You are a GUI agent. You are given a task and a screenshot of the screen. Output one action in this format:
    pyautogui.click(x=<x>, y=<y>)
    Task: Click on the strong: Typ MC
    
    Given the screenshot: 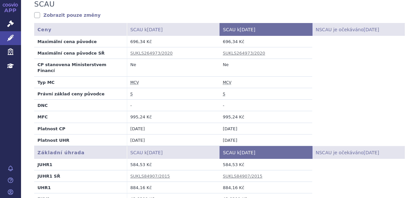 What is the action you would take?
    pyautogui.click(x=46, y=82)
    